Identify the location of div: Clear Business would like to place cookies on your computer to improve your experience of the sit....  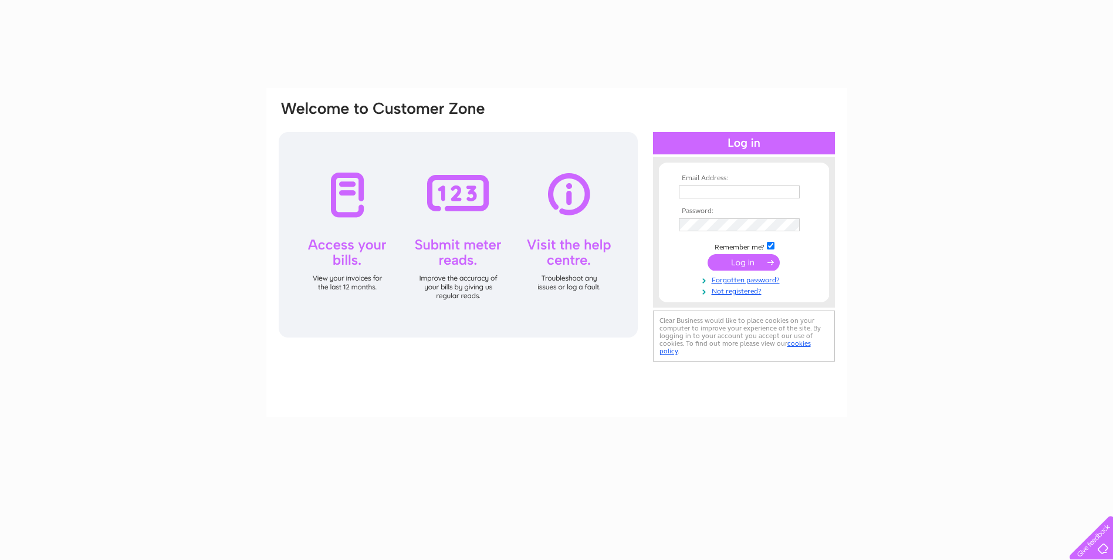
(744, 336).